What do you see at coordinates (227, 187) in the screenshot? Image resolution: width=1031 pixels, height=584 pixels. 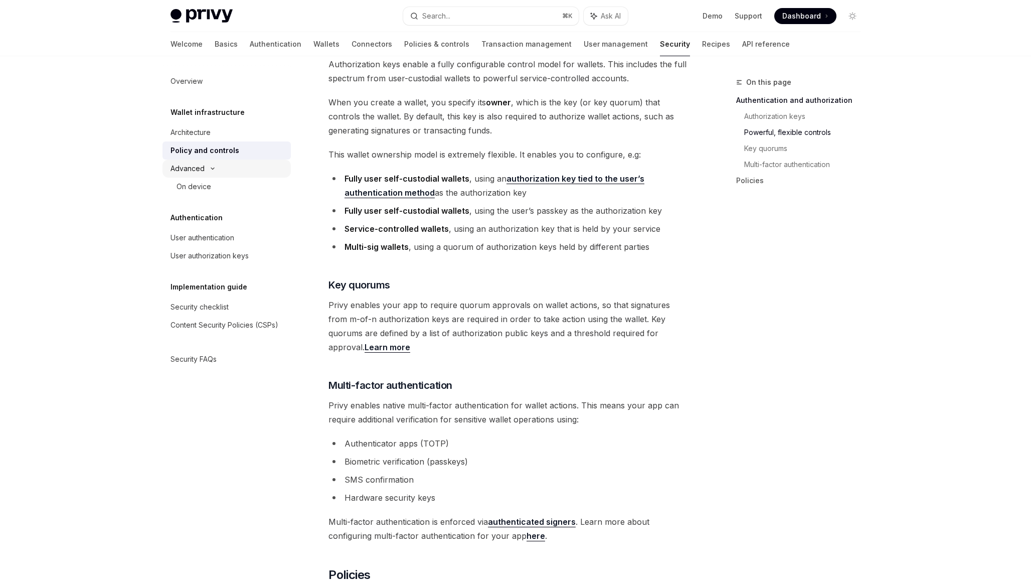 I see `a: On device` at bounding box center [227, 187].